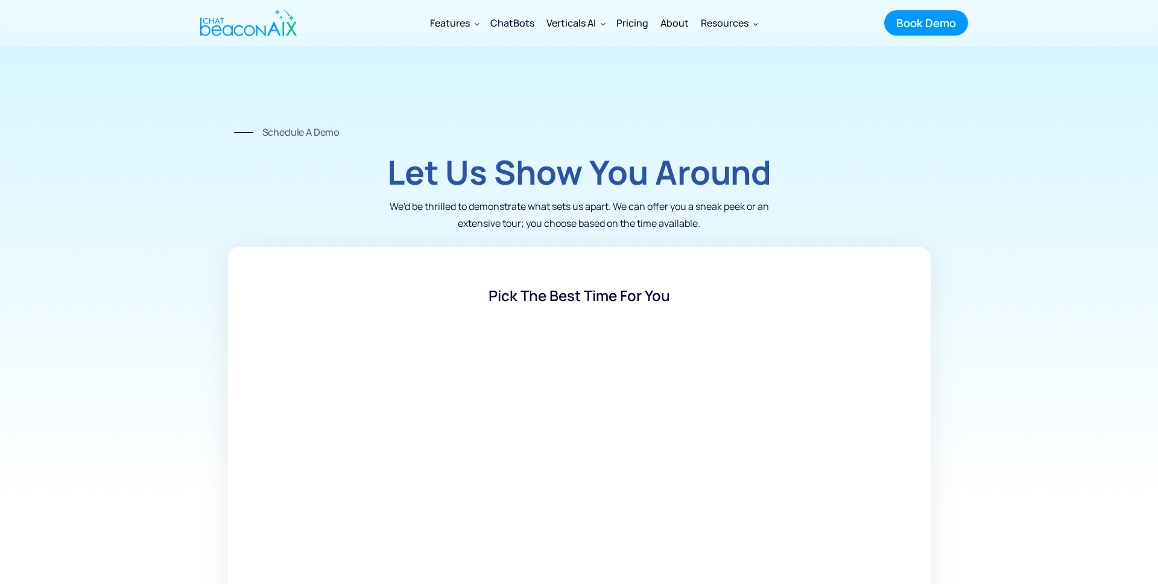 Image resolution: width=1158 pixels, height=584 pixels. I want to click on p: We'd be thrilled to demonstrate what sets us apart. We can offer you a sneak peek or an extensive..., so click(579, 215).